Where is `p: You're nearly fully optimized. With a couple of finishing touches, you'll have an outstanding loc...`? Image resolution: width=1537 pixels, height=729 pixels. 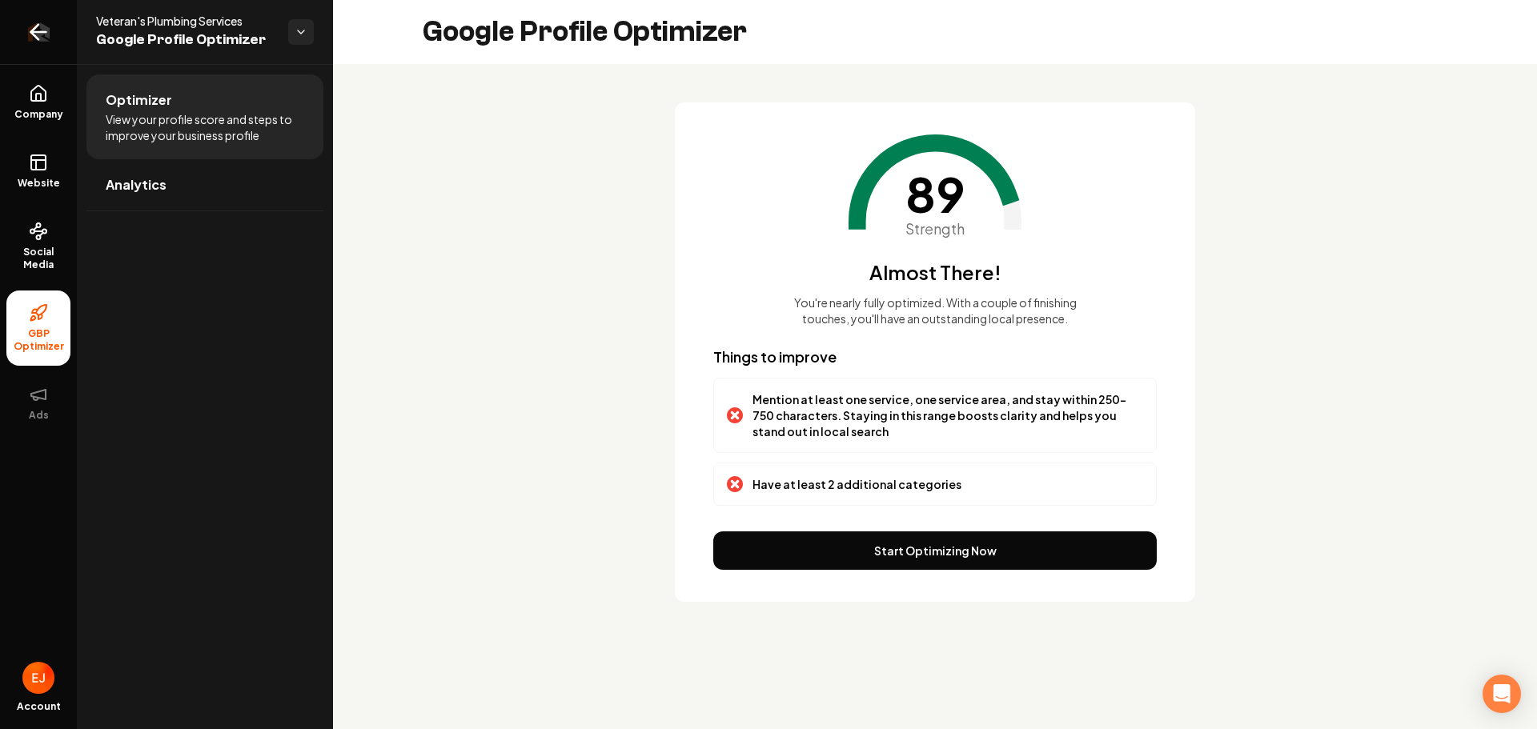
p: You're nearly fully optimized. With a couple of finishing touches, you'll have an outstanding loc... is located at coordinates (935, 311).